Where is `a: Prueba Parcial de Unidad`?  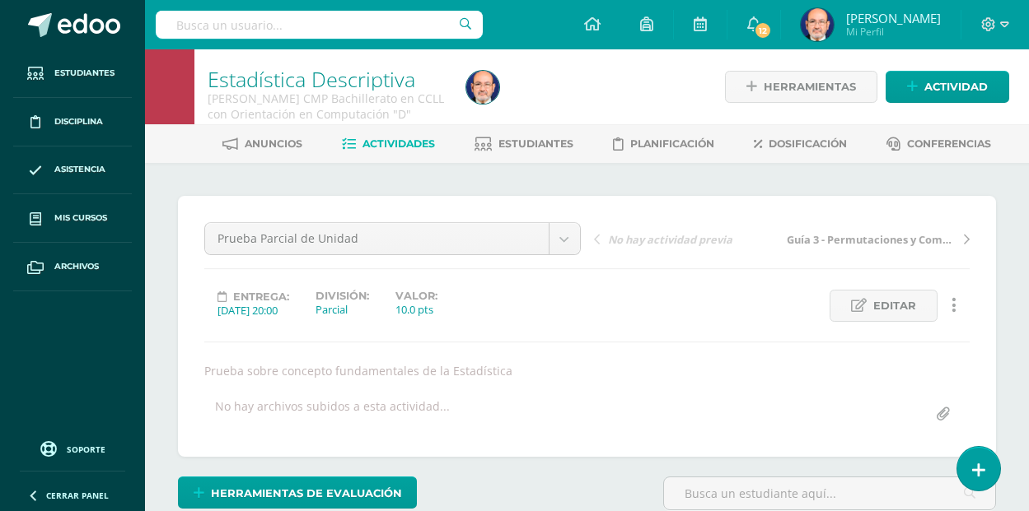
a: Prueba Parcial de Unidad is located at coordinates (392, 239).